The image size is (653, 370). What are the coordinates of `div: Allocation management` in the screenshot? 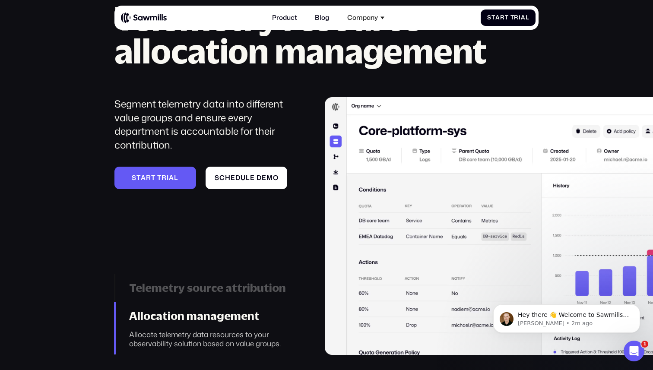 It's located at (215, 316).